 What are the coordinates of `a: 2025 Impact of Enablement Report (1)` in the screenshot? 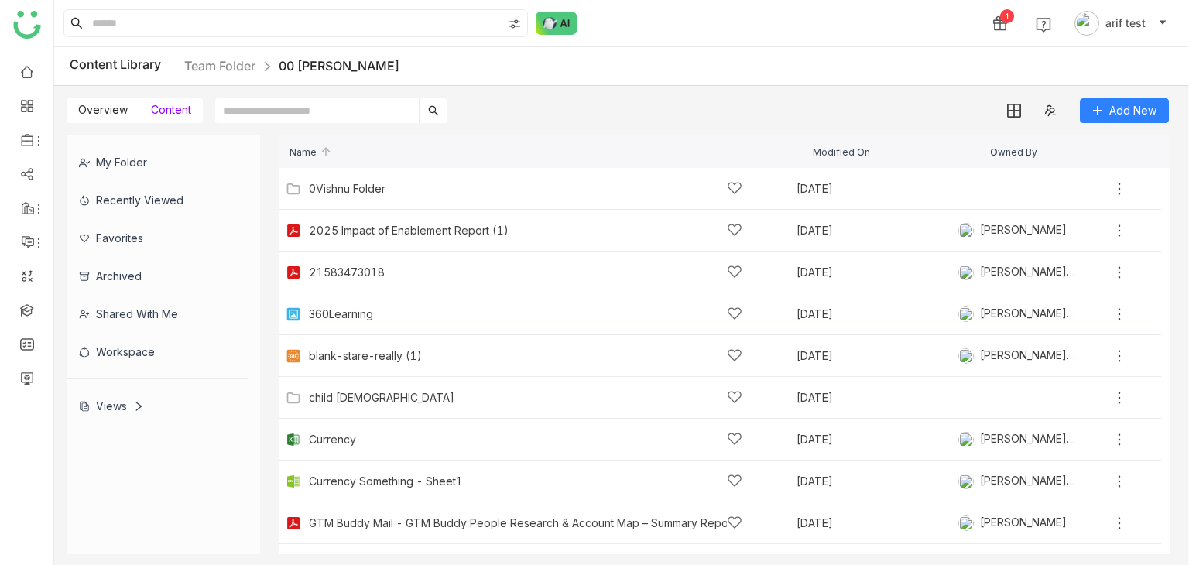 It's located at (409, 231).